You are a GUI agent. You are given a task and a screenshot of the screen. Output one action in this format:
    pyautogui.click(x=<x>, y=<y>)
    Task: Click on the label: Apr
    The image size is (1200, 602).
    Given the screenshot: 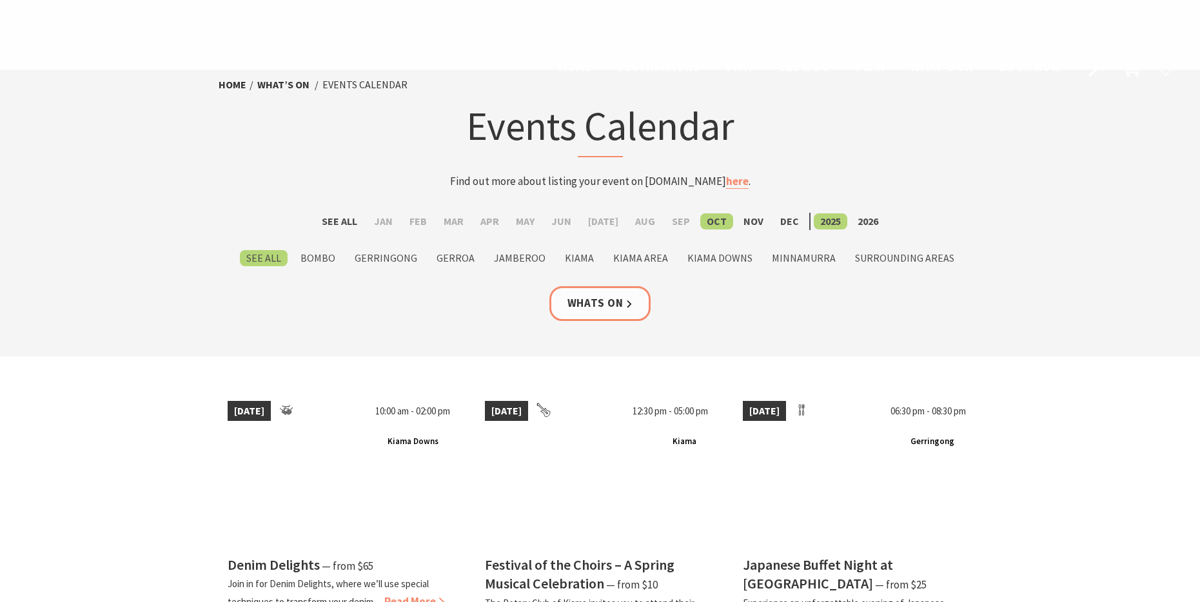 What is the action you would take?
    pyautogui.click(x=489, y=221)
    